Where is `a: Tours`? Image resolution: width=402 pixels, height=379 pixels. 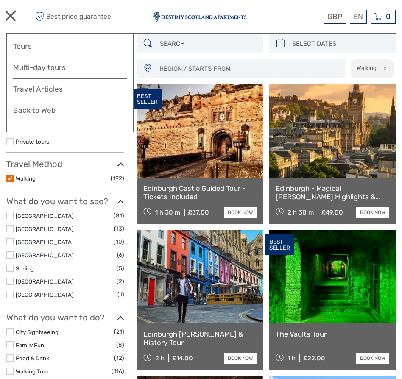 a: Tours is located at coordinates (70, 46).